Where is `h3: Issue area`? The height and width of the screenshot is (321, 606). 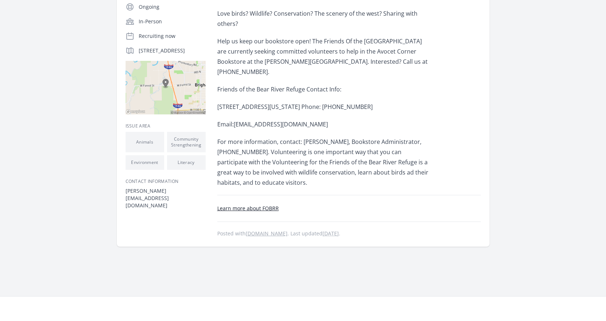 h3: Issue area is located at coordinates (166, 126).